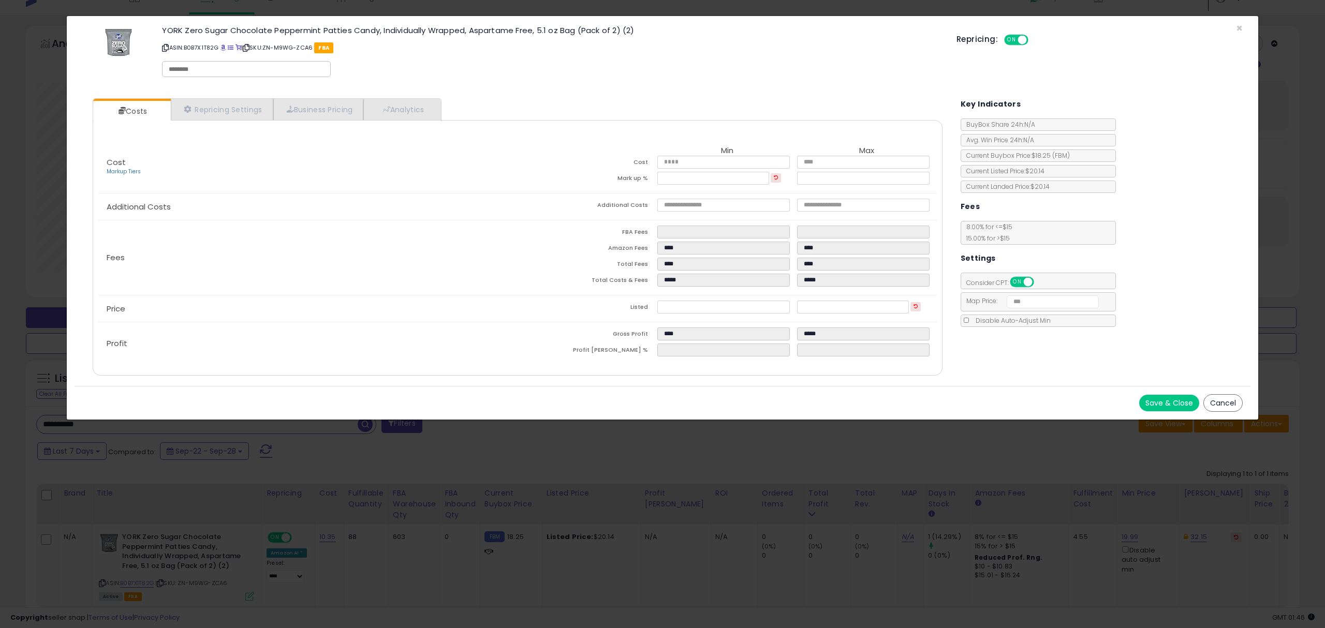 The image size is (1325, 628). Describe the element at coordinates (551, 48) in the screenshot. I see `p: ASIN: B0B7X1T82G | SKU: ZN-M9WG-ZCA6` at that location.